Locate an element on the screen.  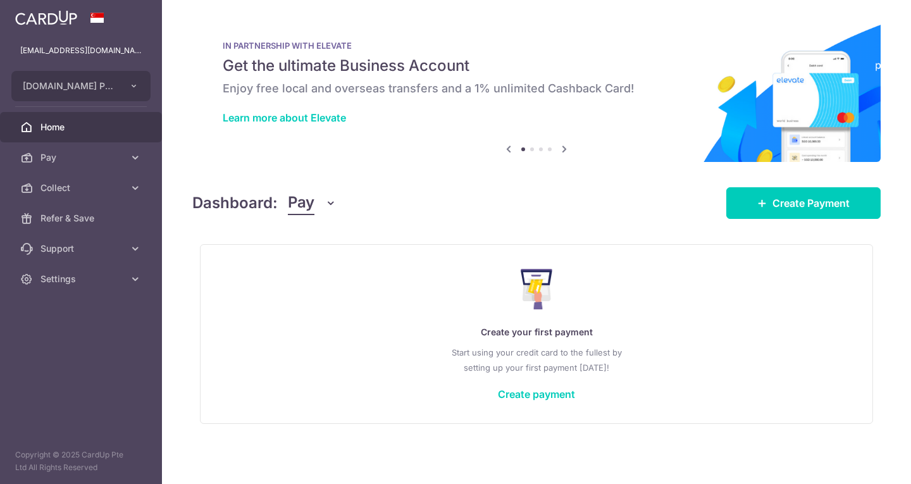
span: Settings is located at coordinates (82, 279).